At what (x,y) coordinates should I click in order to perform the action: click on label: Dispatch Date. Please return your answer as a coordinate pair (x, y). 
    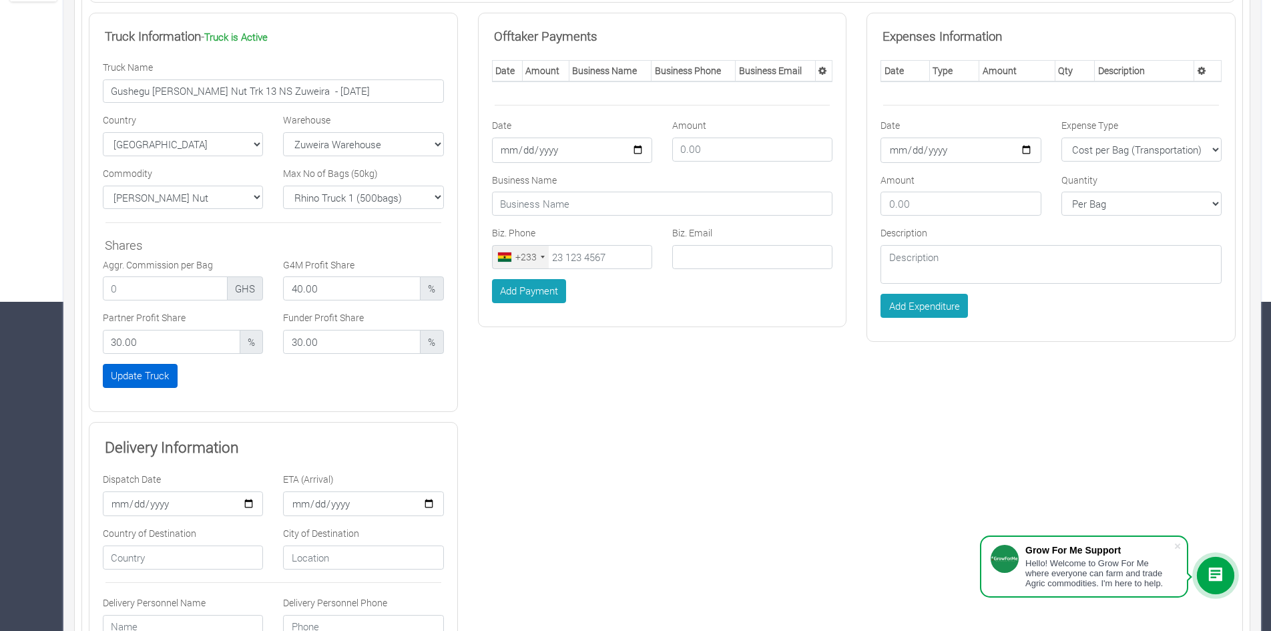
    Looking at the image, I should click on (131, 479).